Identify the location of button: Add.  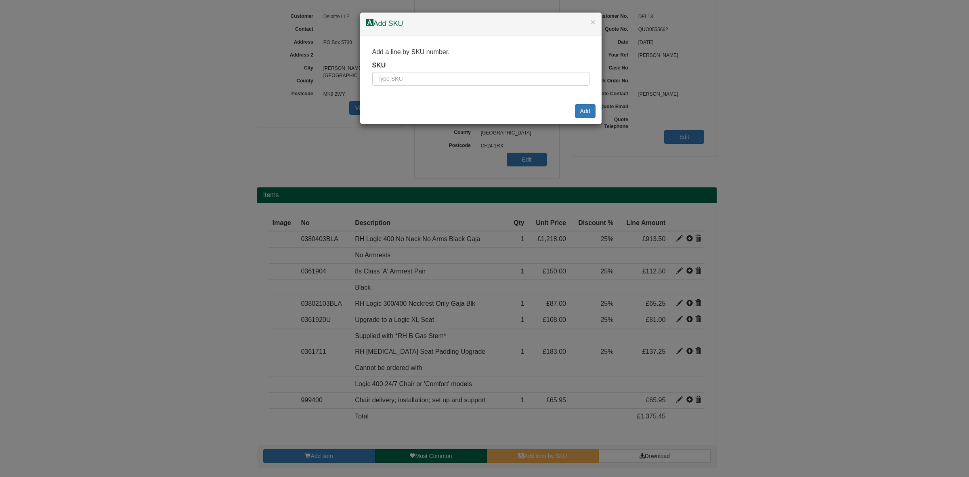
(585, 111).